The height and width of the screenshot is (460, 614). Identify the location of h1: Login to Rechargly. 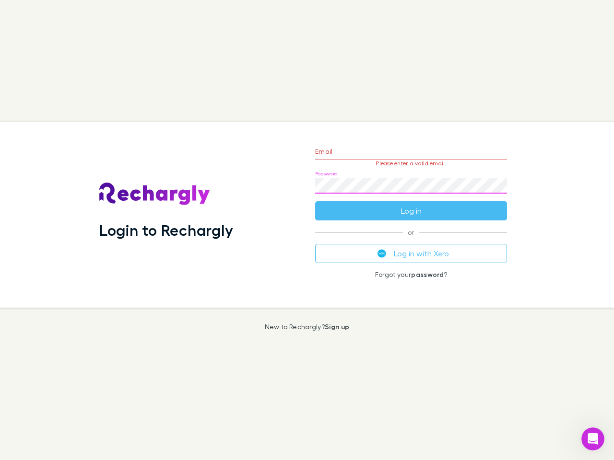
(166, 230).